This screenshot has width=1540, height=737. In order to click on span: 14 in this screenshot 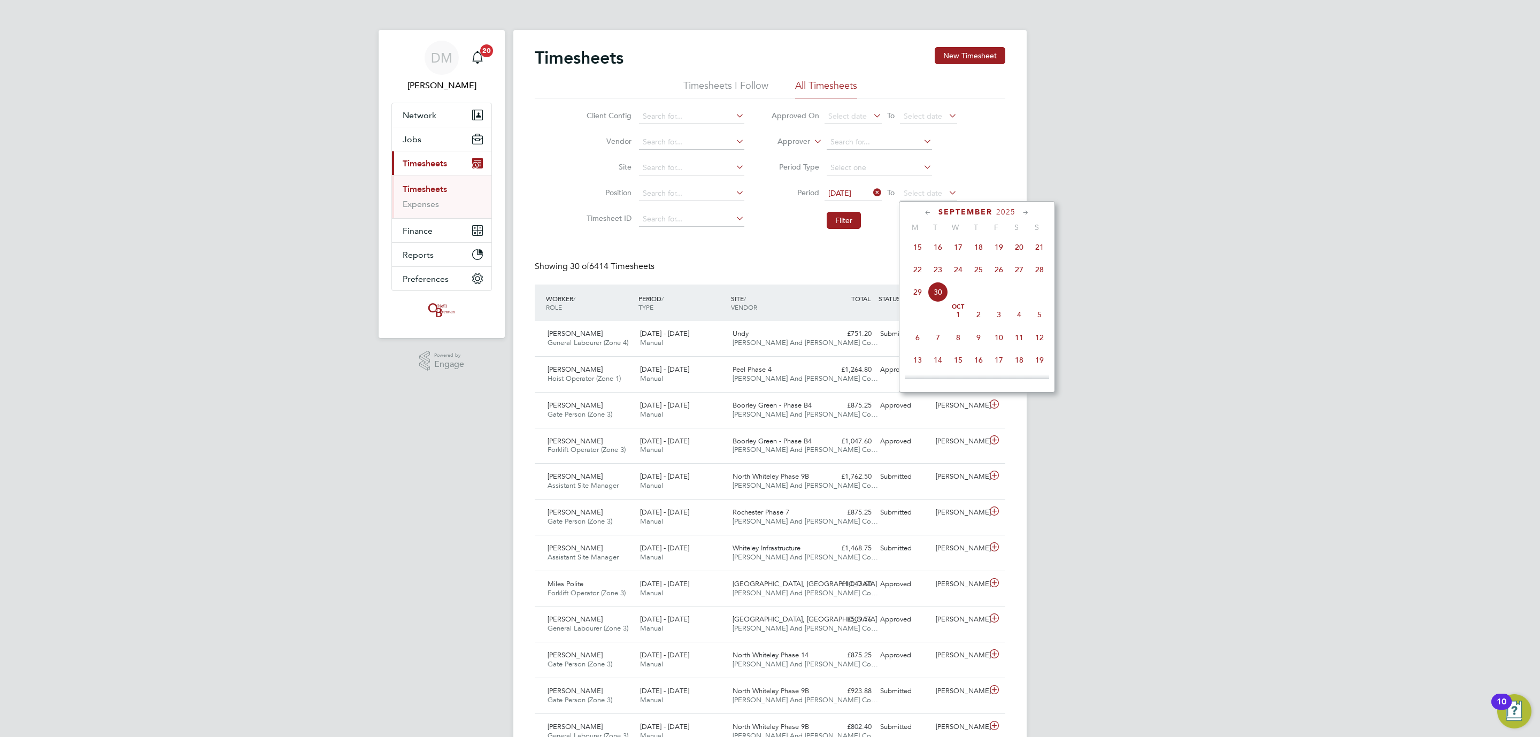, I will do `click(938, 360)`.